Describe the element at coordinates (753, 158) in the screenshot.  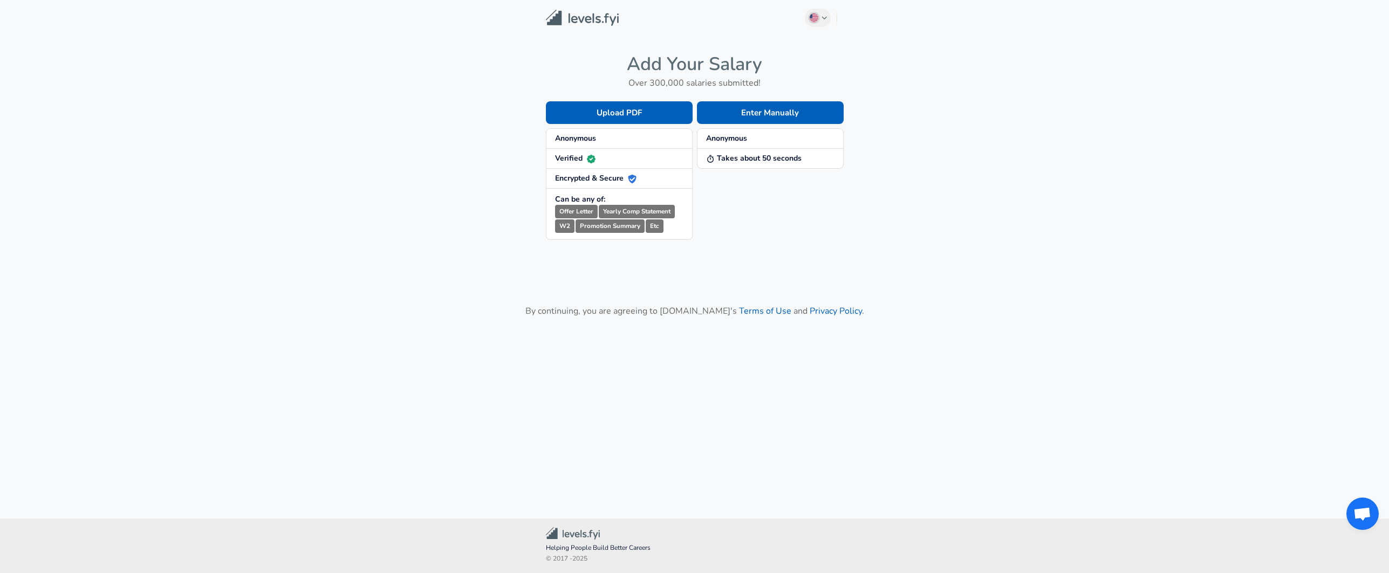
I see `strong: Takes about 50 seconds` at that location.